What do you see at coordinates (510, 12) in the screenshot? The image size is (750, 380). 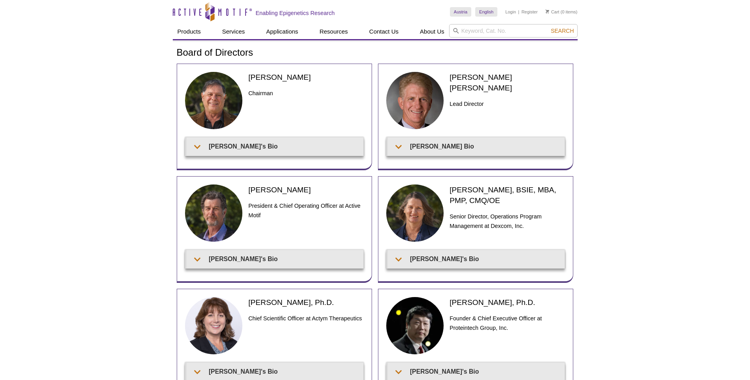 I see `a: Login` at bounding box center [510, 12].